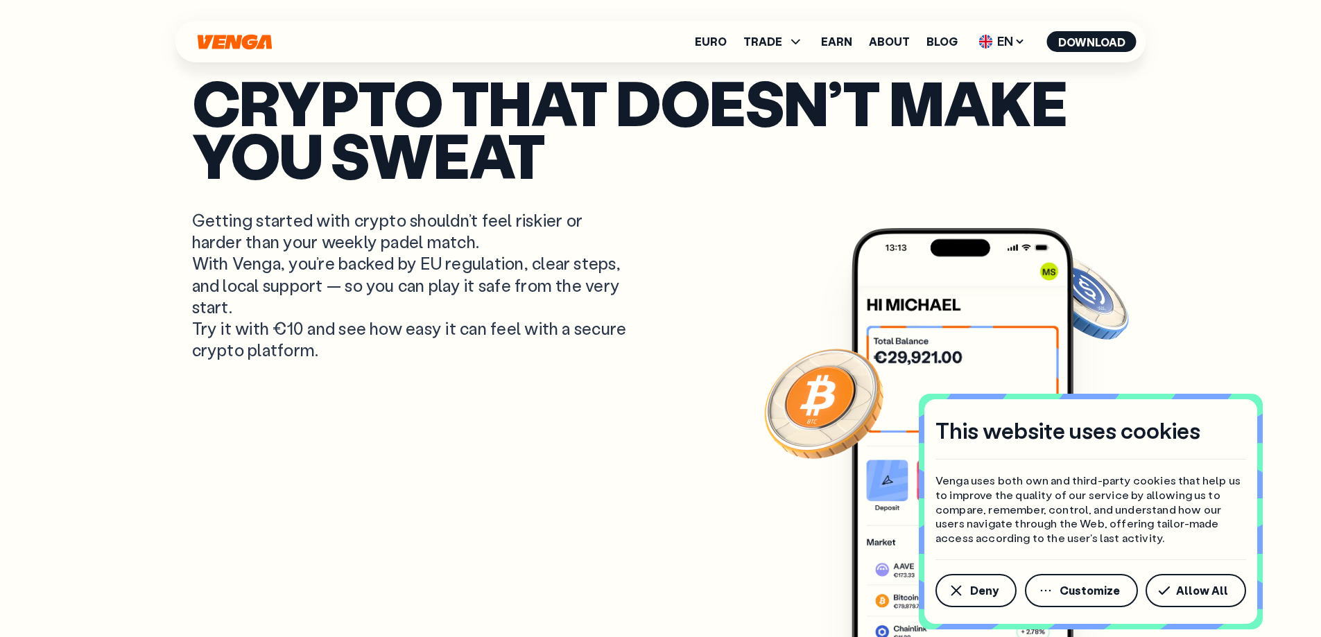  What do you see at coordinates (824, 403) in the screenshot?
I see `img: Bitcoin` at bounding box center [824, 403].